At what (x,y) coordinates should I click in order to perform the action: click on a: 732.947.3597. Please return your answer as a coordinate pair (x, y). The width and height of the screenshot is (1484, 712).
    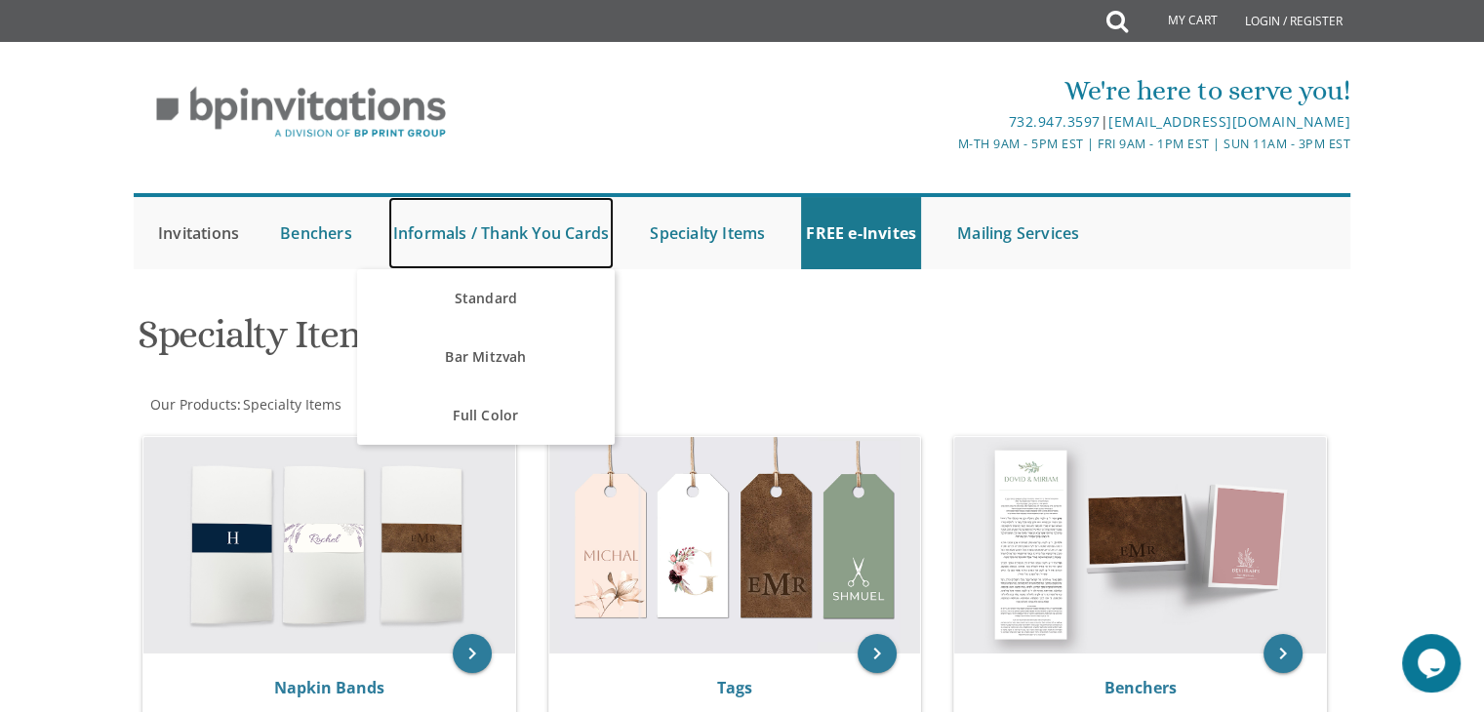
    Looking at the image, I should click on (1054, 121).